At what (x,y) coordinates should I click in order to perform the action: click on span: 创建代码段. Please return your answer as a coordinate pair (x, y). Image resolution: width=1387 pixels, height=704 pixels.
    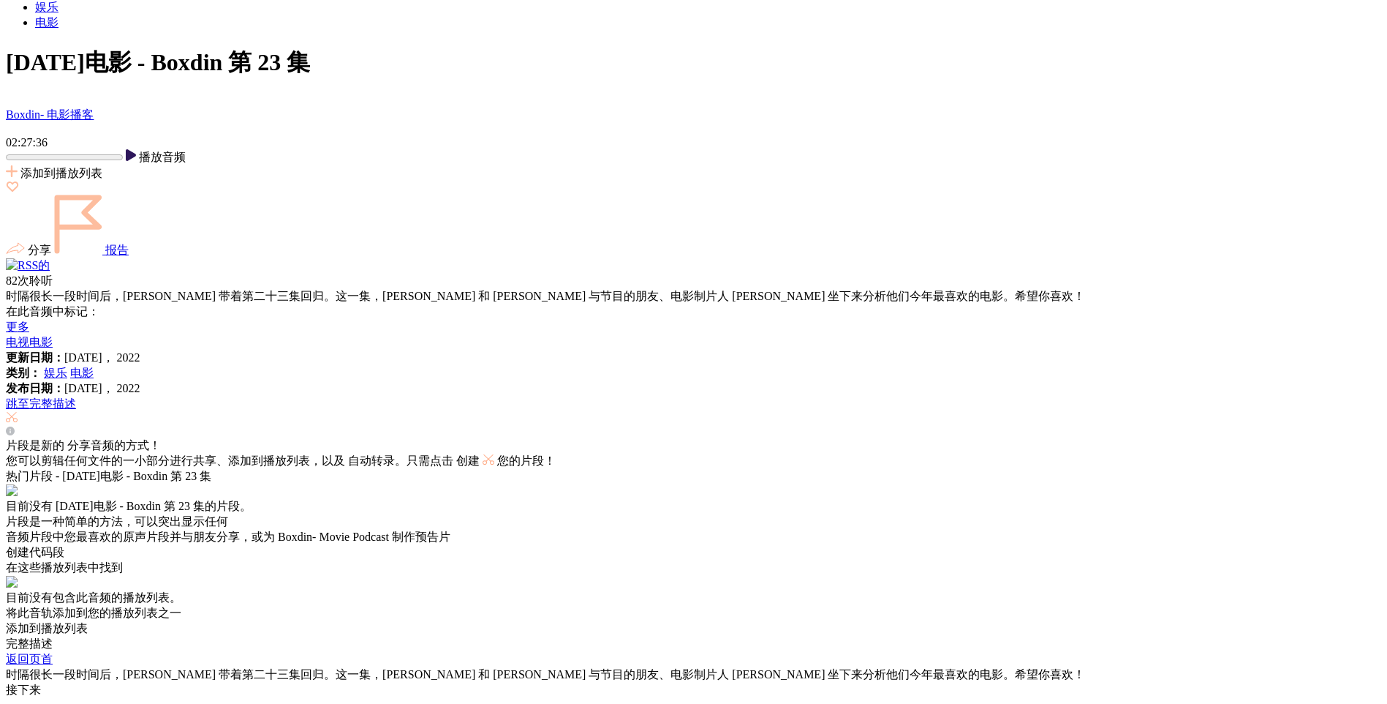
    Looking at the image, I should click on (35, 551).